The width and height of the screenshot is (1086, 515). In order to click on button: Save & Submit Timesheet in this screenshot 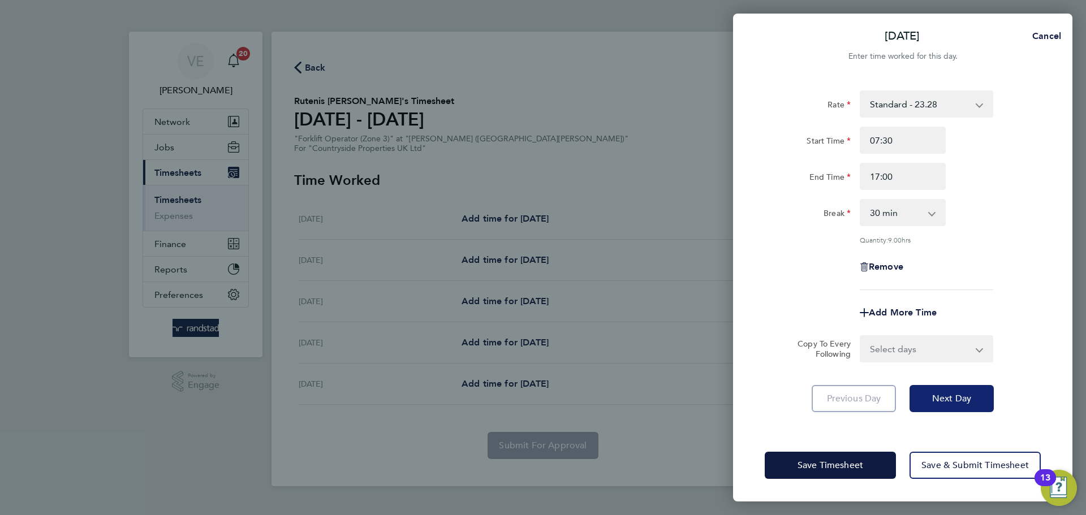, I will do `click(975, 466)`.